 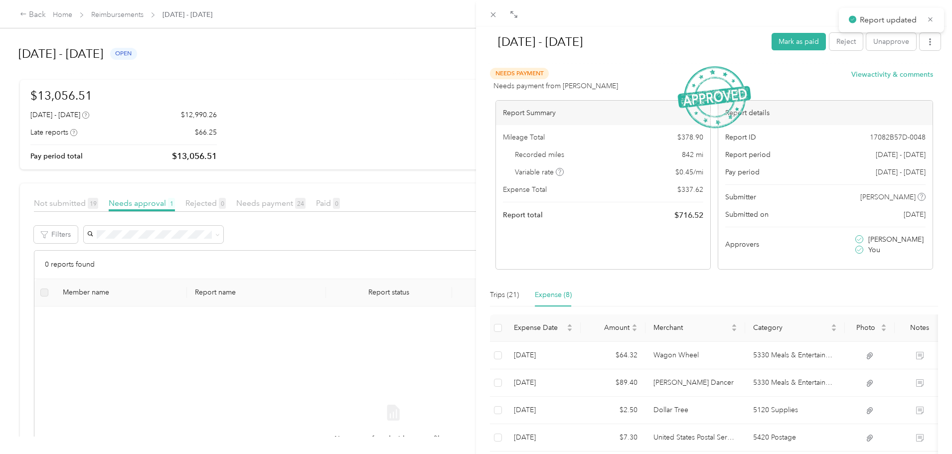 I want to click on span: Approvers, so click(x=742, y=244).